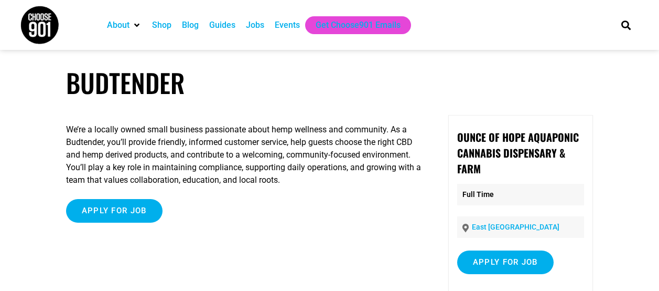 The image size is (659, 291). What do you see at coordinates (118, 25) in the screenshot?
I see `a: About` at bounding box center [118, 25].